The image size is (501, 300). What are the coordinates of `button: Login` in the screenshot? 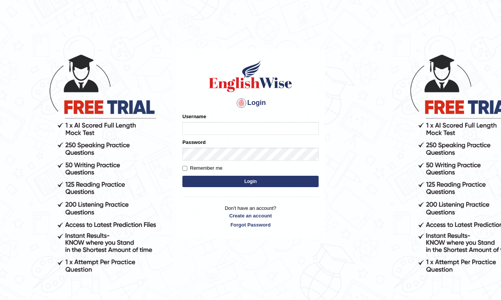 It's located at (250, 181).